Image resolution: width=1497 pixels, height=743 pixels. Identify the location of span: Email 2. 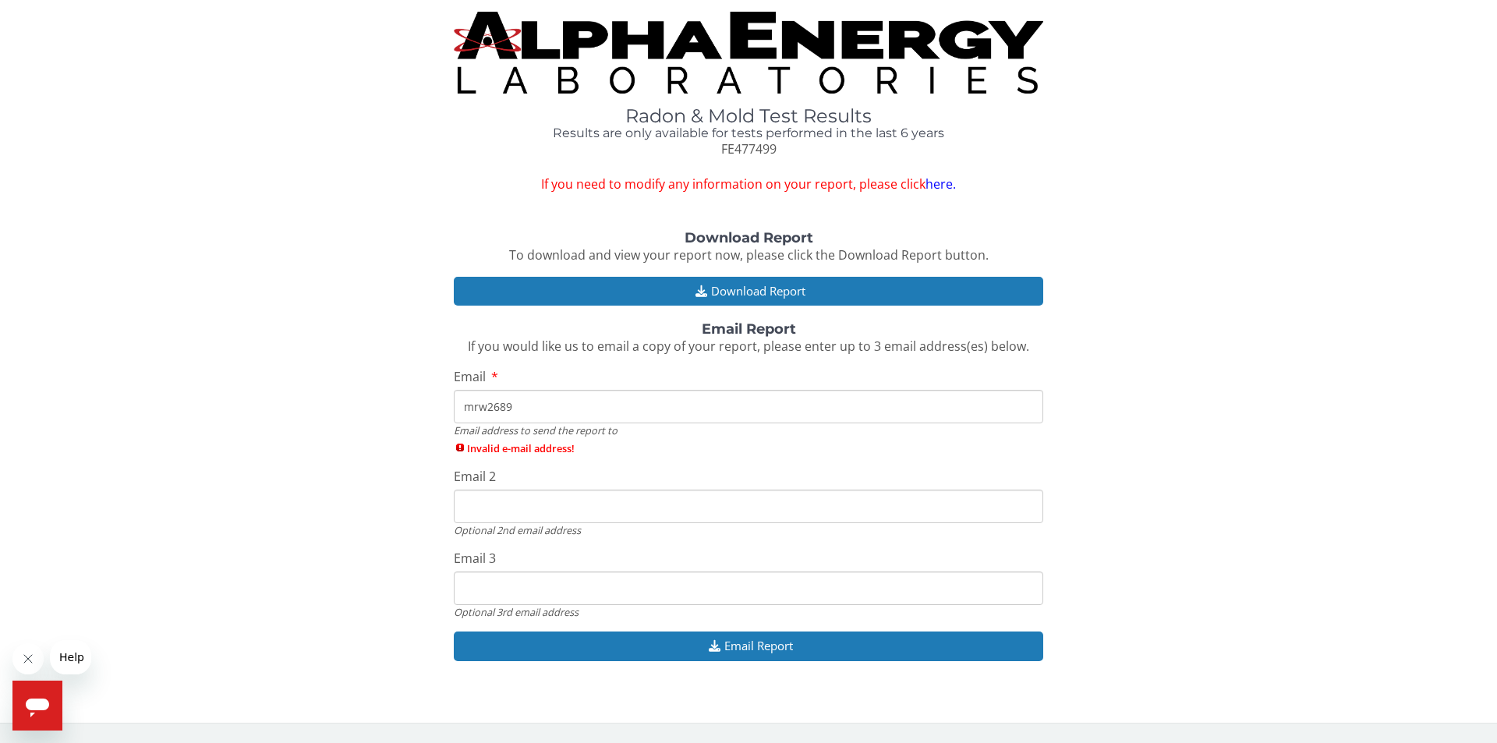
(475, 476).